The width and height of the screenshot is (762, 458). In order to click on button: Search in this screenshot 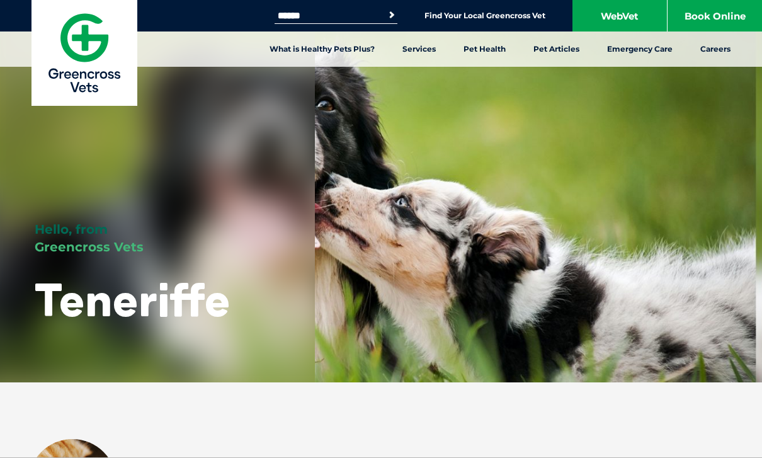, I will do `click(391, 15)`.